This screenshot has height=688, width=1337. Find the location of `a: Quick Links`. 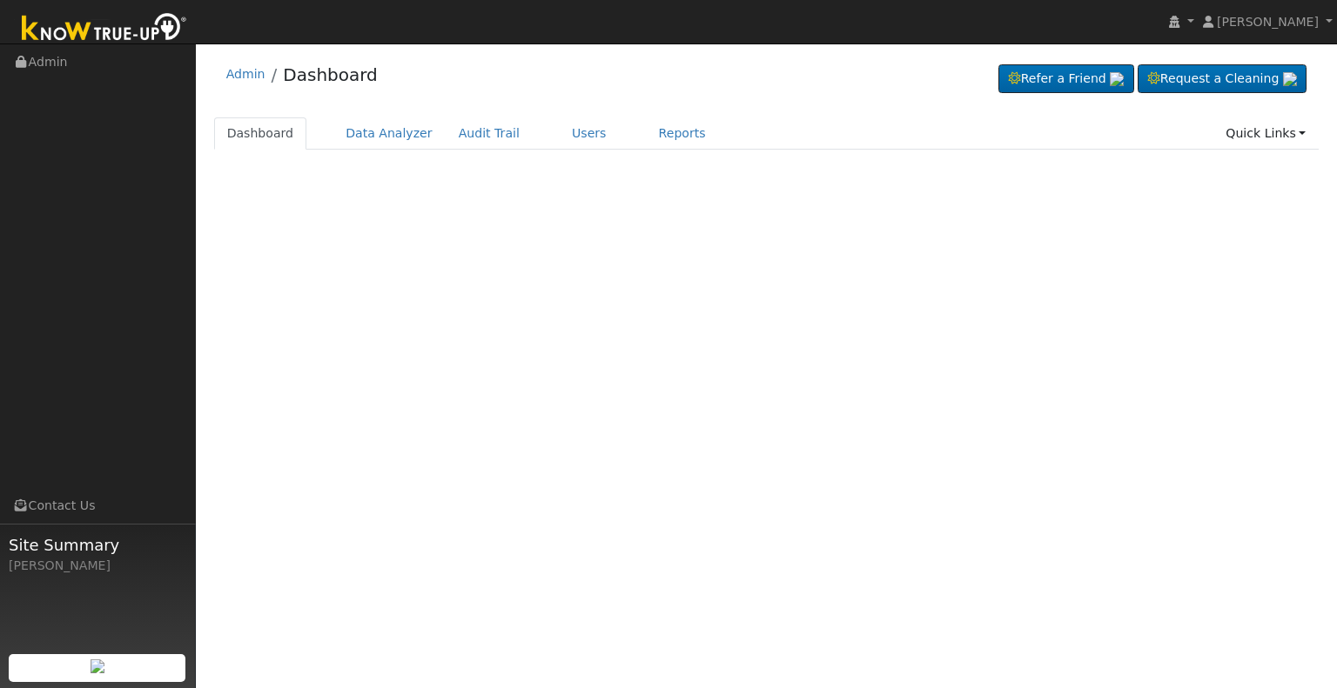

a: Quick Links is located at coordinates (1265, 133).